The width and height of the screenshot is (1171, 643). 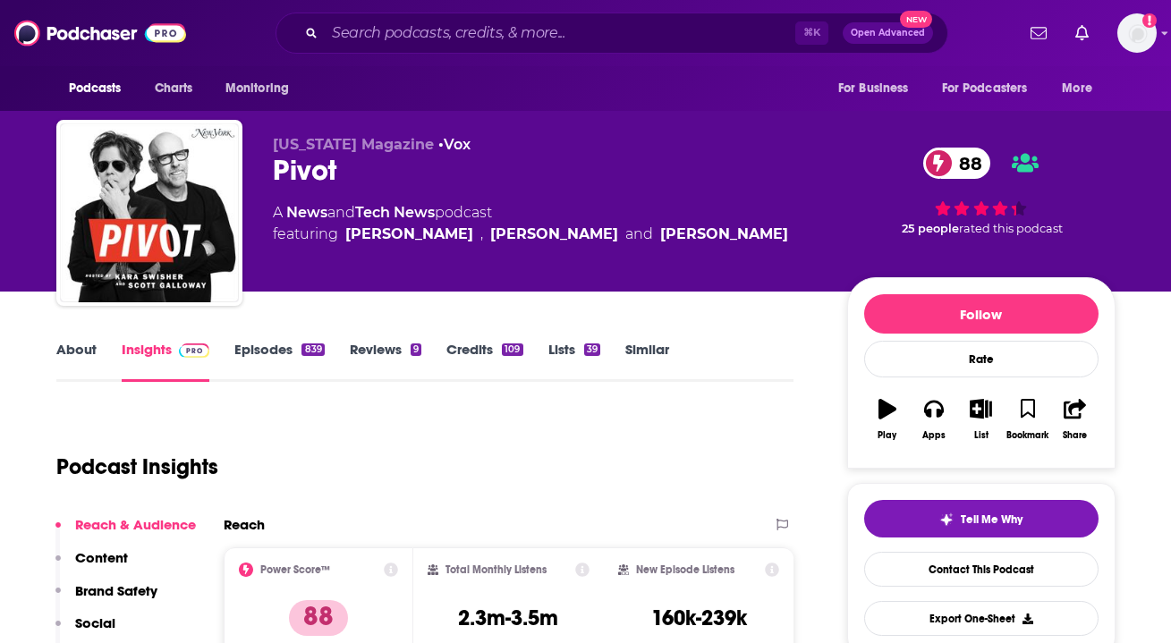 What do you see at coordinates (981, 314) in the screenshot?
I see `button: Follow` at bounding box center [981, 314].